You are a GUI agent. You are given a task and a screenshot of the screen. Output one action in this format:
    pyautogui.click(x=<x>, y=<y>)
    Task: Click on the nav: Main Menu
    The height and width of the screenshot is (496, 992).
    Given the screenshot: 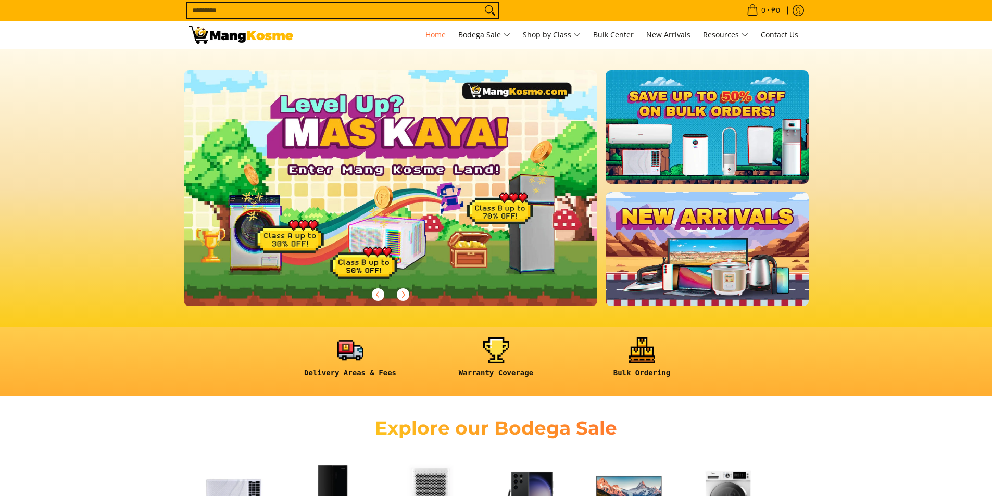 What is the action you would take?
    pyautogui.click(x=553, y=35)
    